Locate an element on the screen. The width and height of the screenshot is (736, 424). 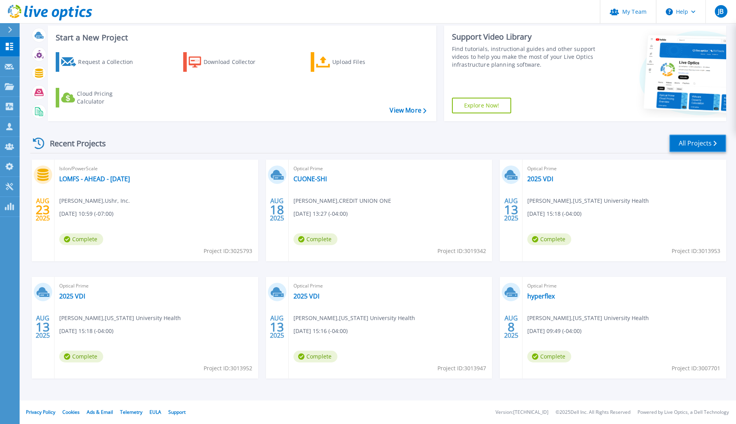
a: EULA is located at coordinates (155, 412).